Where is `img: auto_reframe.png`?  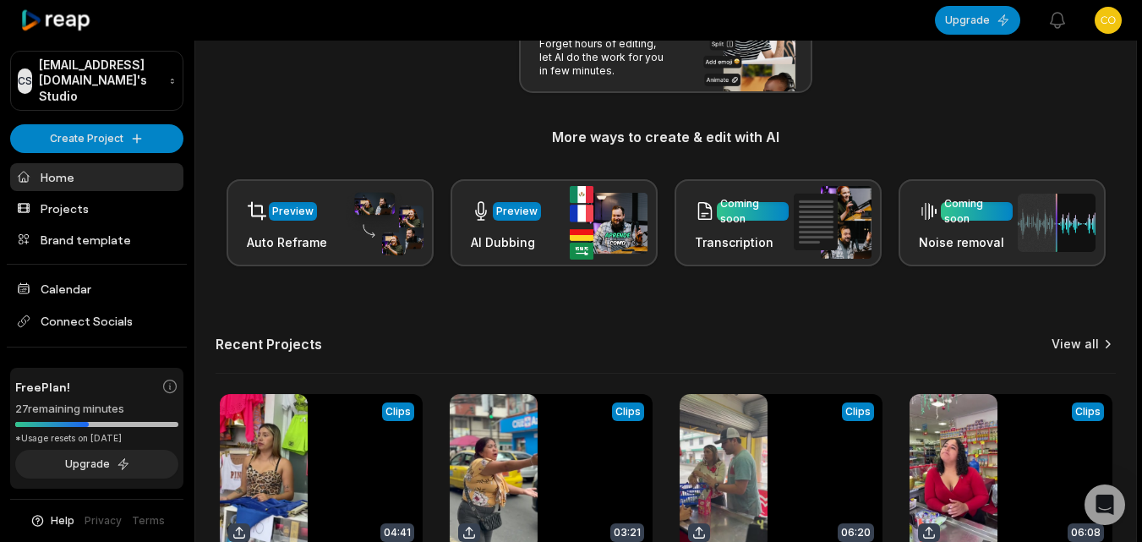
img: auto_reframe.png is located at coordinates (385, 223).